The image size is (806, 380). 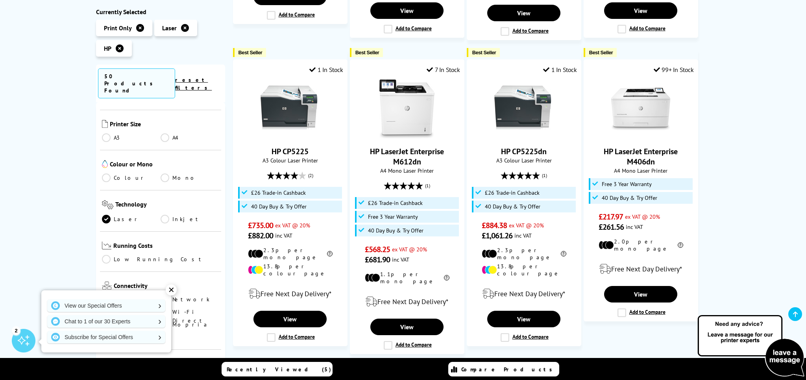 What do you see at coordinates (137, 83) in the screenshot?
I see `span: 50 Products Found` at bounding box center [137, 83].